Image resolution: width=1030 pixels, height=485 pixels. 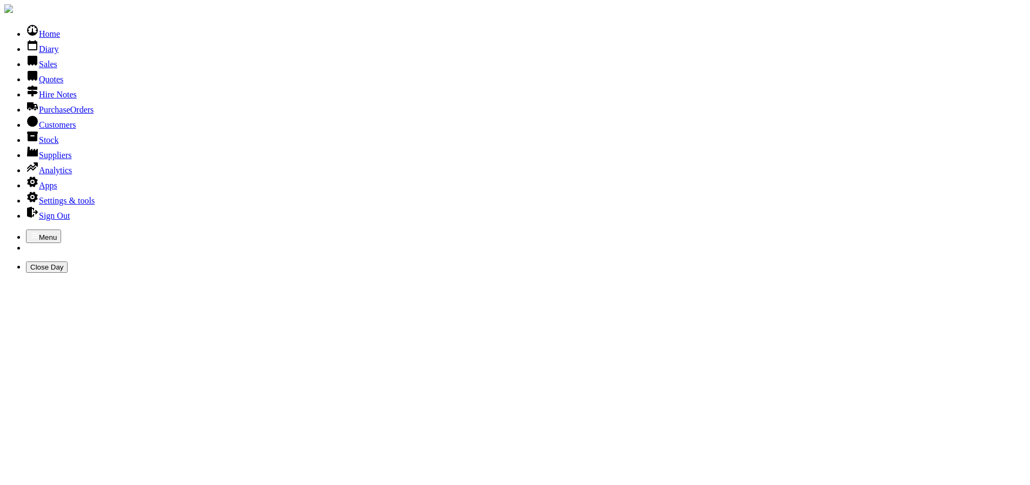 What do you see at coordinates (526, 137) in the screenshot?
I see `li: Stock` at bounding box center [526, 137].